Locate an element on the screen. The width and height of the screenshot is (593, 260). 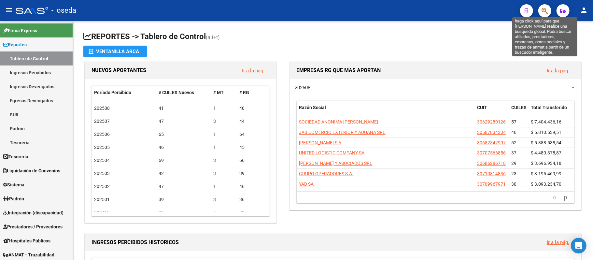
span: 202412 is located at coordinates (102, 212).